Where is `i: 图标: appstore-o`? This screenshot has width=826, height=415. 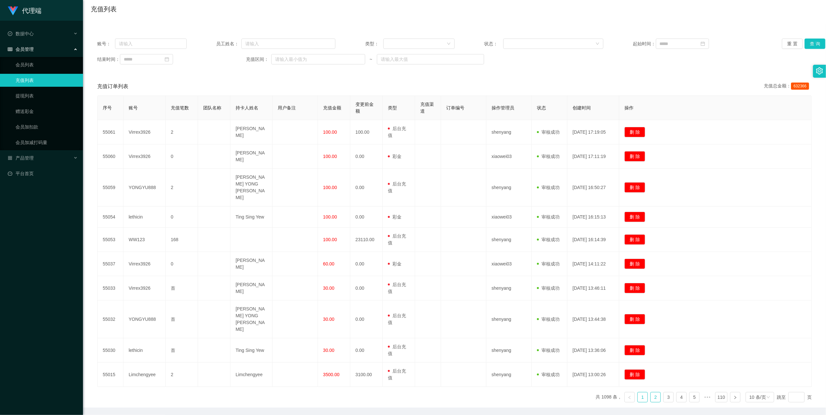 i: 图标: appstore-o is located at coordinates (10, 158).